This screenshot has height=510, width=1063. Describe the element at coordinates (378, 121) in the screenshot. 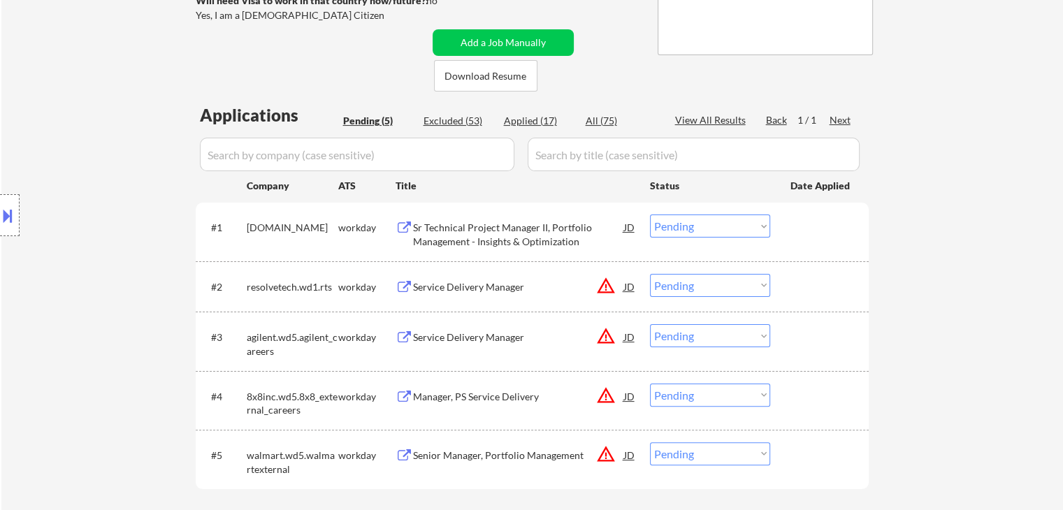

I see `div: Pending (5)` at that location.